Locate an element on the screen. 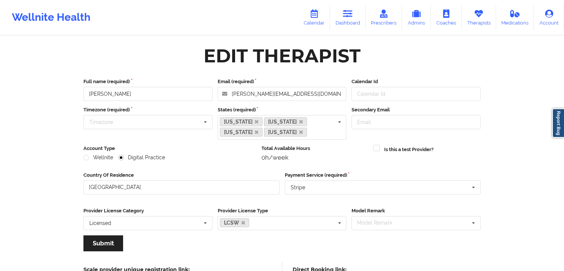 This screenshot has width=564, height=271. label: Total Available Hours is located at coordinates (315, 148).